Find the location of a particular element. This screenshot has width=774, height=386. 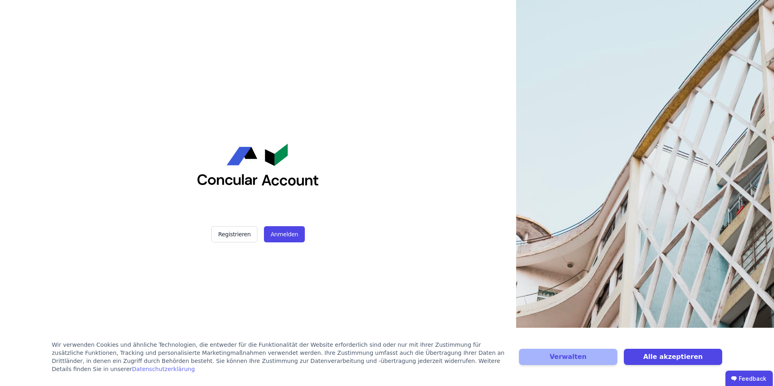

img: Concular is located at coordinates (258, 165).